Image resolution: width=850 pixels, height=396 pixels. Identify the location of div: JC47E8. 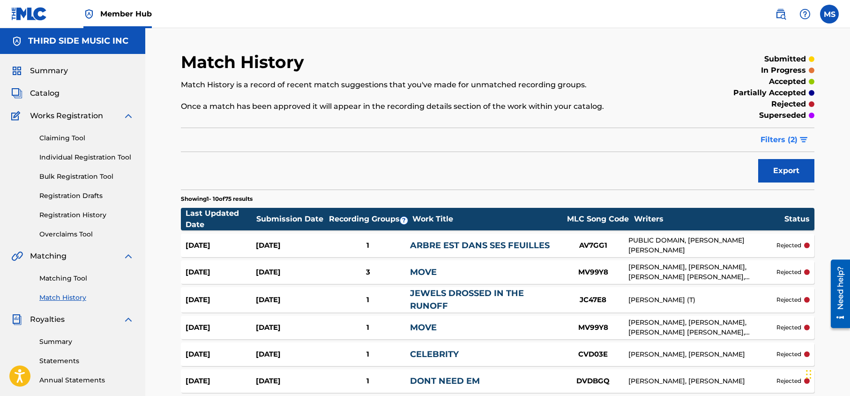
(593, 299).